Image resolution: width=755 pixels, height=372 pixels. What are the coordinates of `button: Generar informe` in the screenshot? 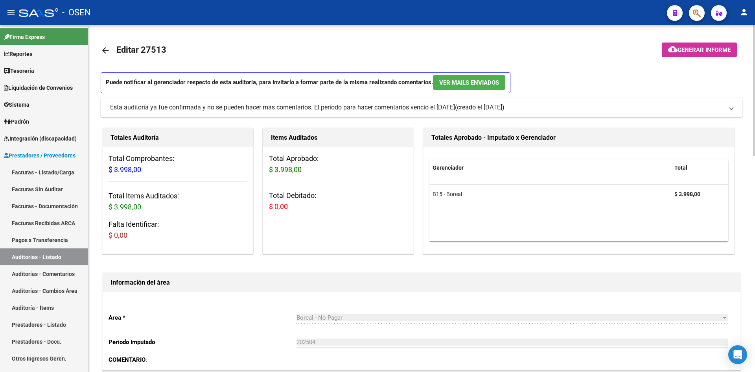 It's located at (699, 50).